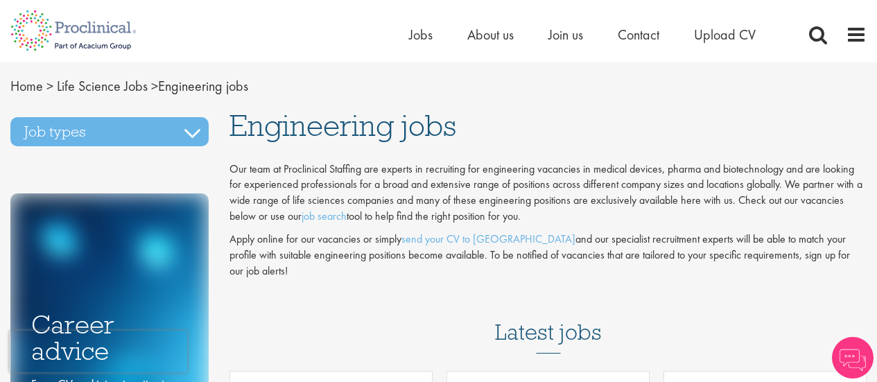  Describe the element at coordinates (110, 338) in the screenshot. I see `h3: Career advice` at that location.